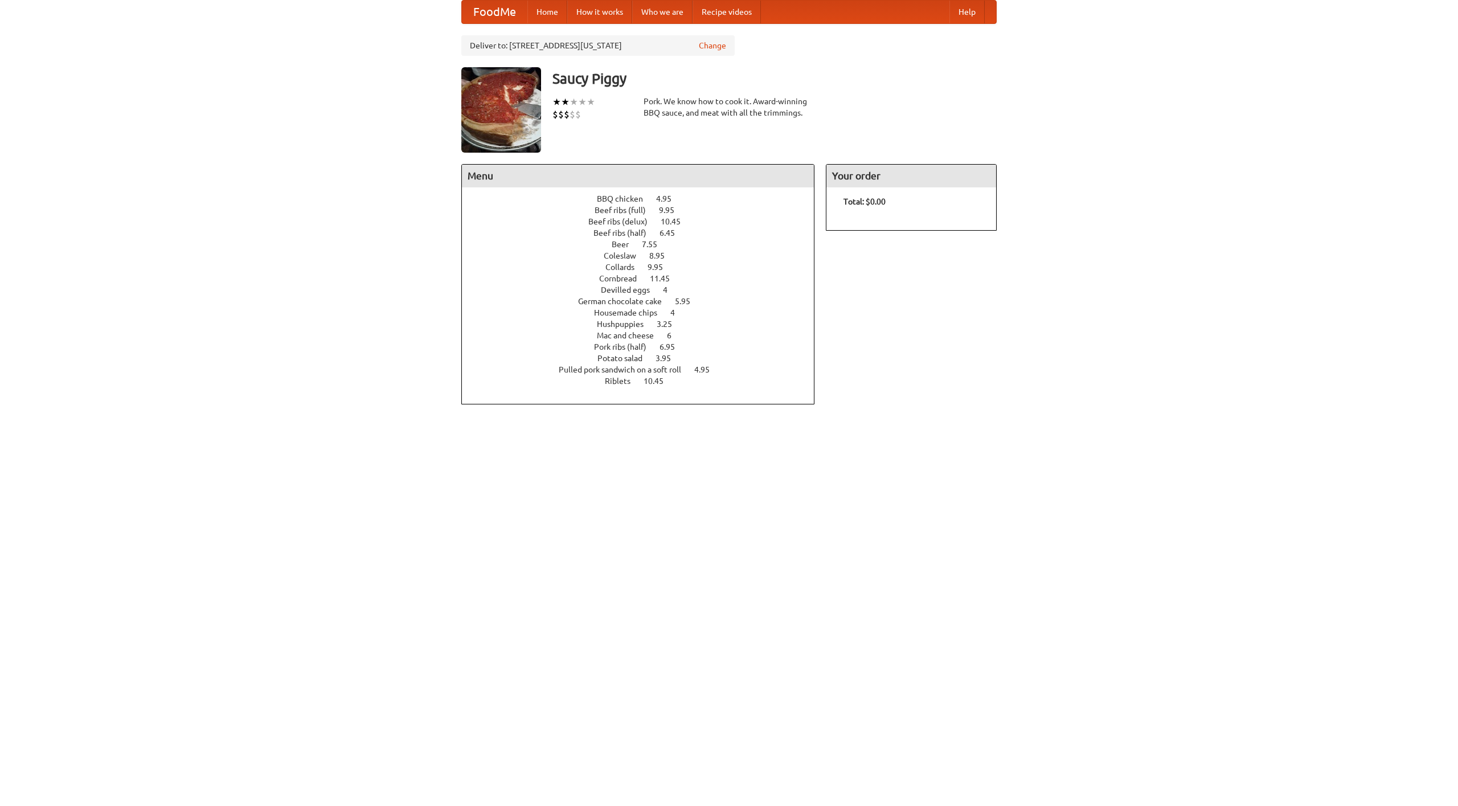 The height and width of the screenshot is (806, 1458). What do you see at coordinates (625, 370) in the screenshot?
I see `span: Pulled pork sandwich on a soft roll` at bounding box center [625, 370].